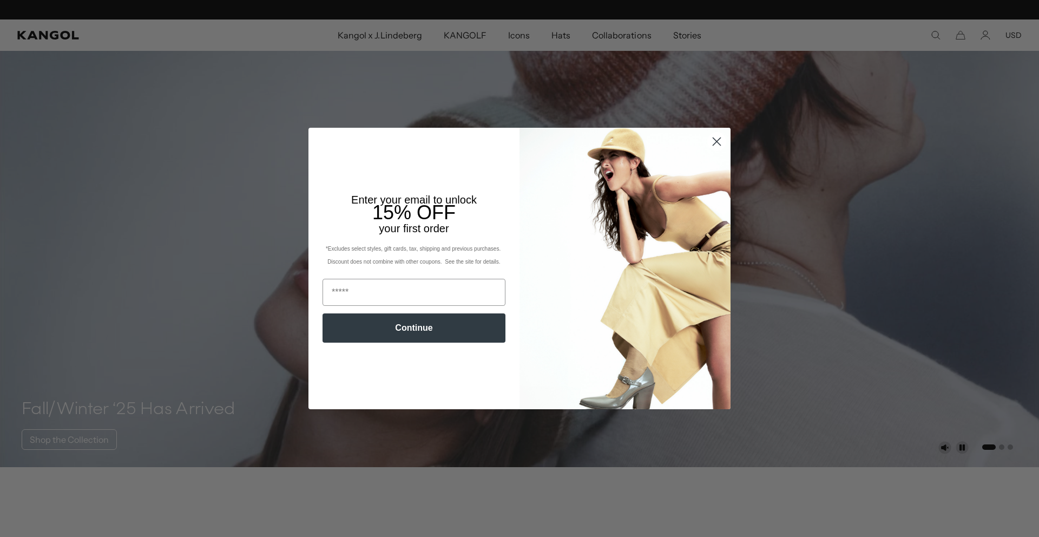 This screenshot has width=1039, height=537. What do you see at coordinates (625, 269) in the screenshot?
I see `img: 93be19ad-e773-4382-80b9-c9d740c9197f.jpeg` at bounding box center [625, 269].